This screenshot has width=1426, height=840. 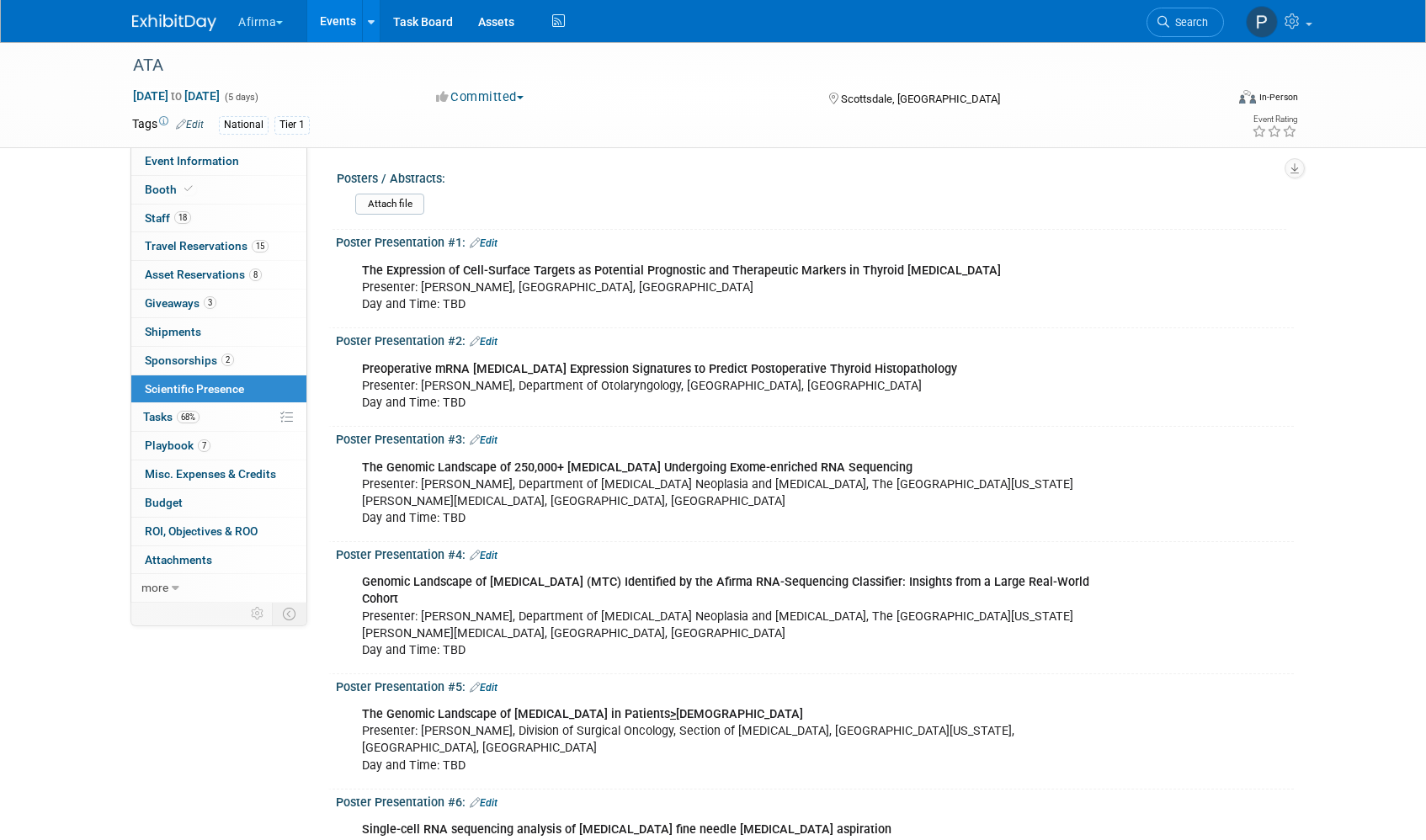 What do you see at coordinates (177, 445) in the screenshot?
I see `span: Playbook` at bounding box center [177, 445].